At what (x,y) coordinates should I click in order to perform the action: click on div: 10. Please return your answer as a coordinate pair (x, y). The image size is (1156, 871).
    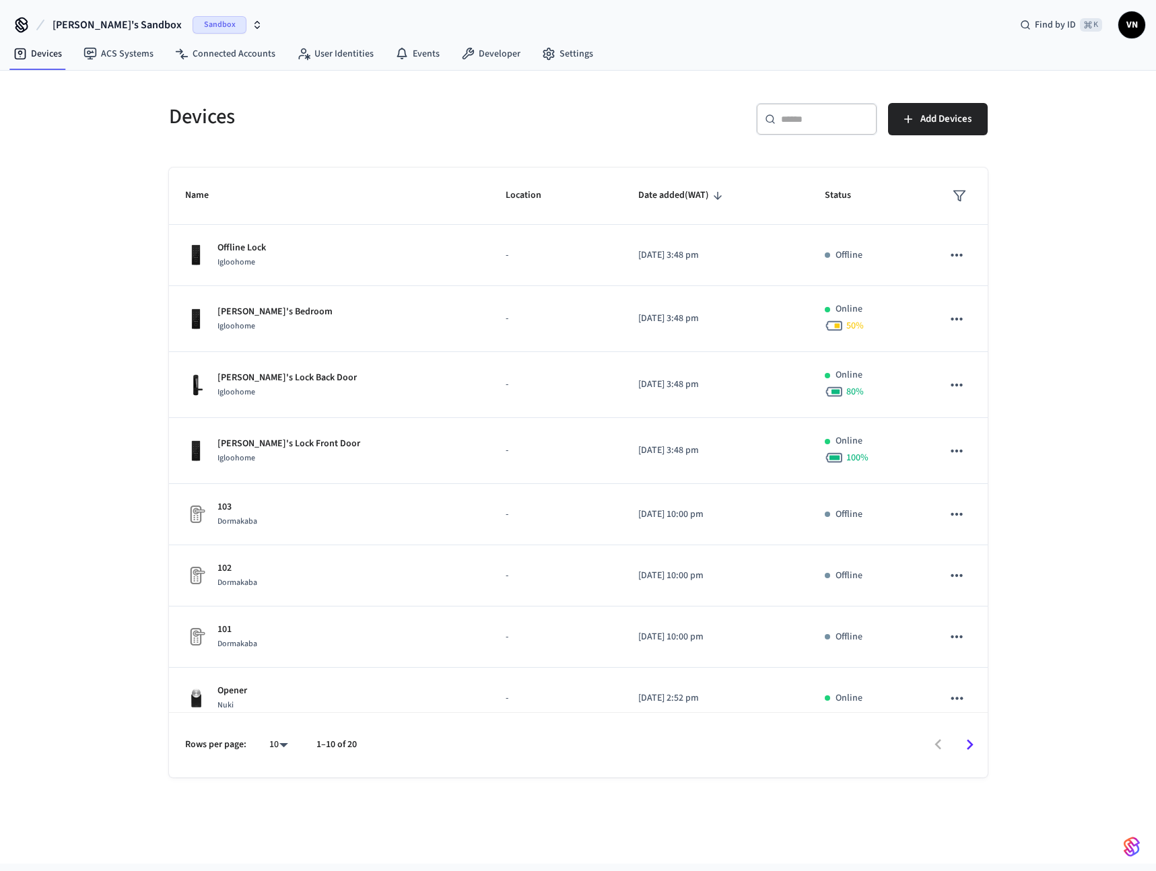
    Looking at the image, I should click on (279, 745).